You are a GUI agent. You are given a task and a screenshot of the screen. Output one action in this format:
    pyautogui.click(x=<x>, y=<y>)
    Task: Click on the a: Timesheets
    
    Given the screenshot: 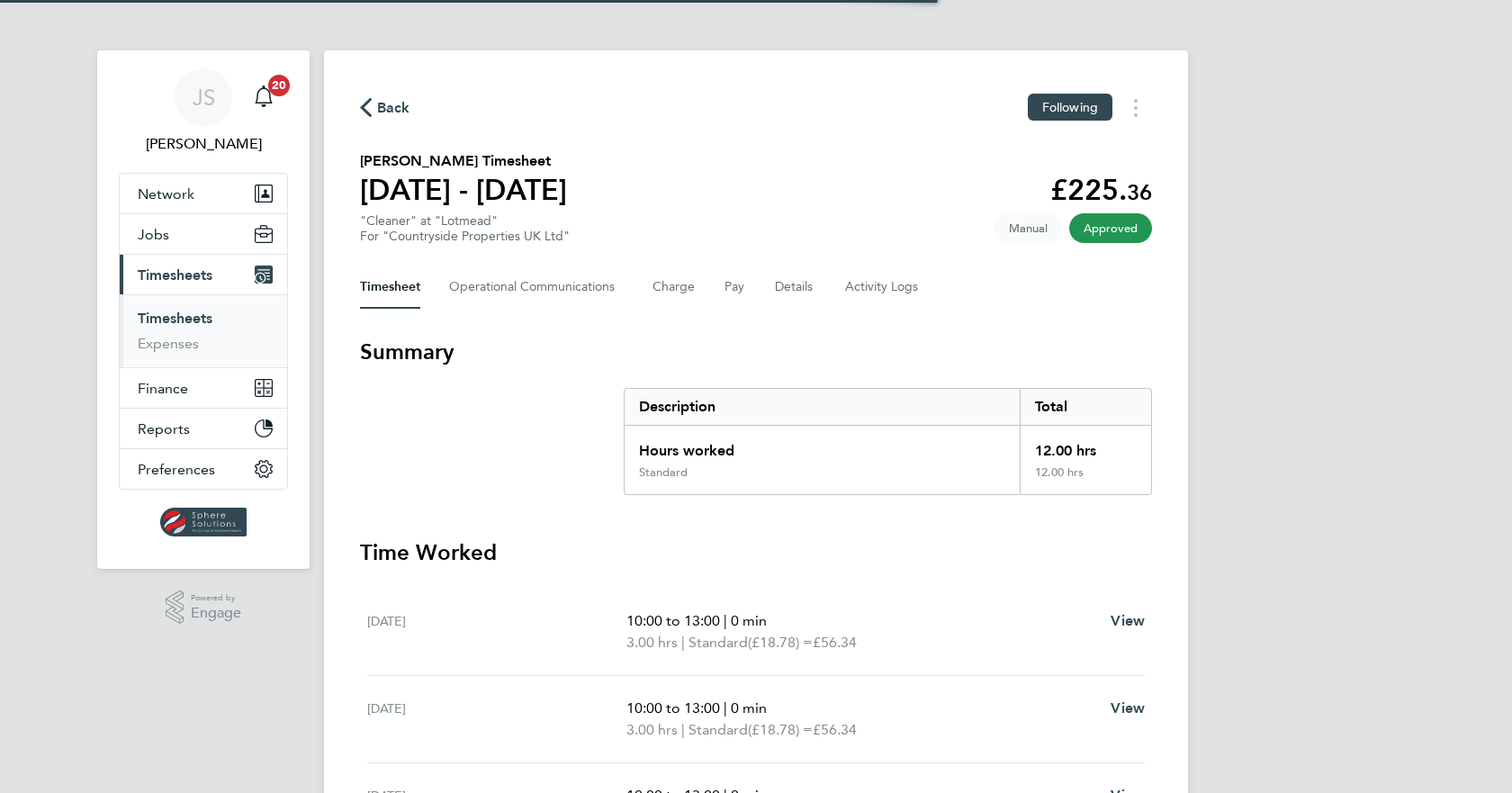 What is the action you would take?
    pyautogui.click(x=174, y=317)
    